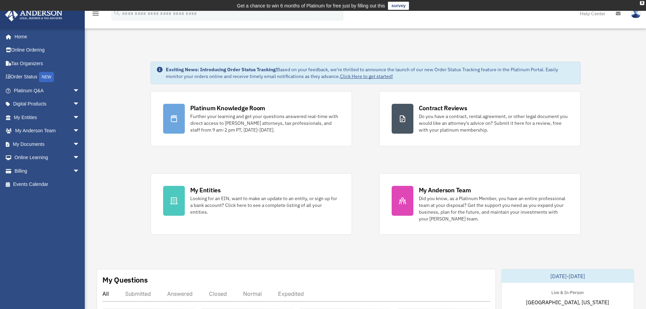 The width and height of the screenshot is (646, 309). What do you see at coordinates (493, 209) in the screenshot?
I see `div: Did you know, as a Platinum Member, you have an entire professional team at your disposal? Get th...` at bounding box center [493, 209].